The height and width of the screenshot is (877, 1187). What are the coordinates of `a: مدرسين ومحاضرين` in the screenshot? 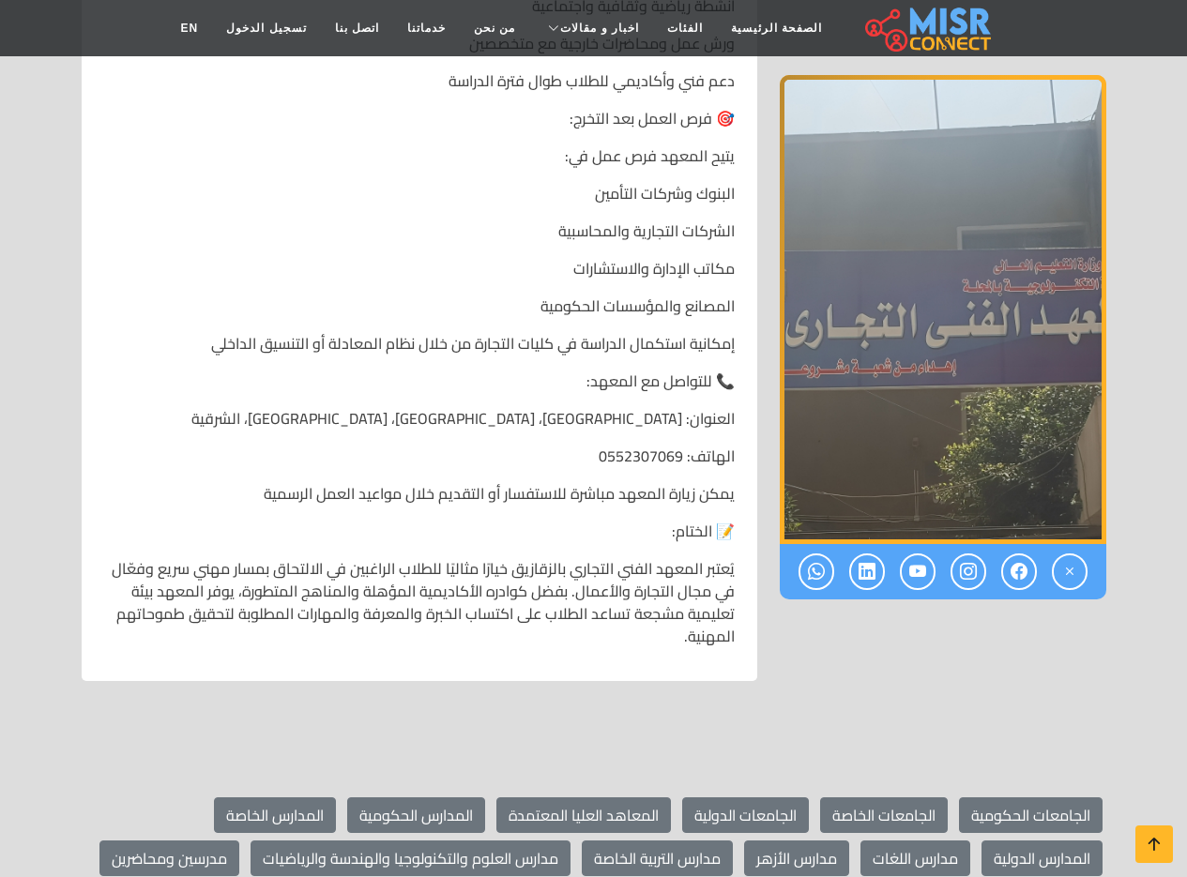 It's located at (169, 858).